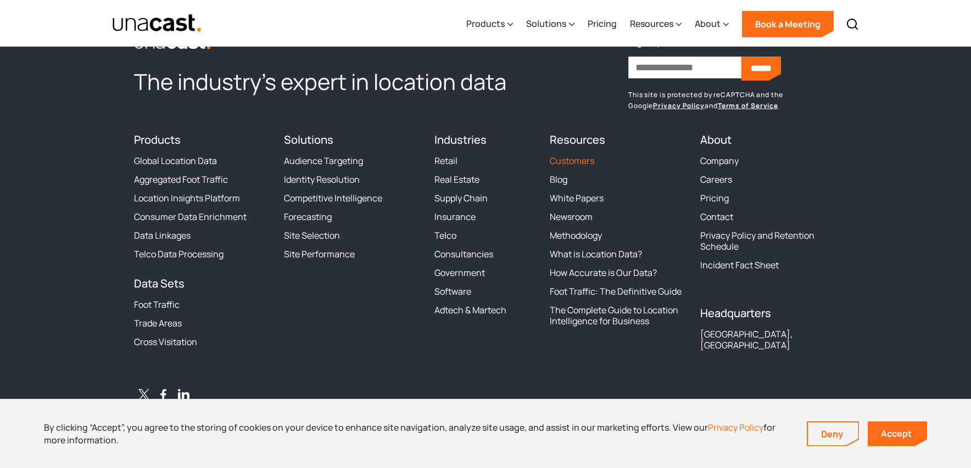  Describe the element at coordinates (319, 254) in the screenshot. I see `a: Site Performance` at that location.